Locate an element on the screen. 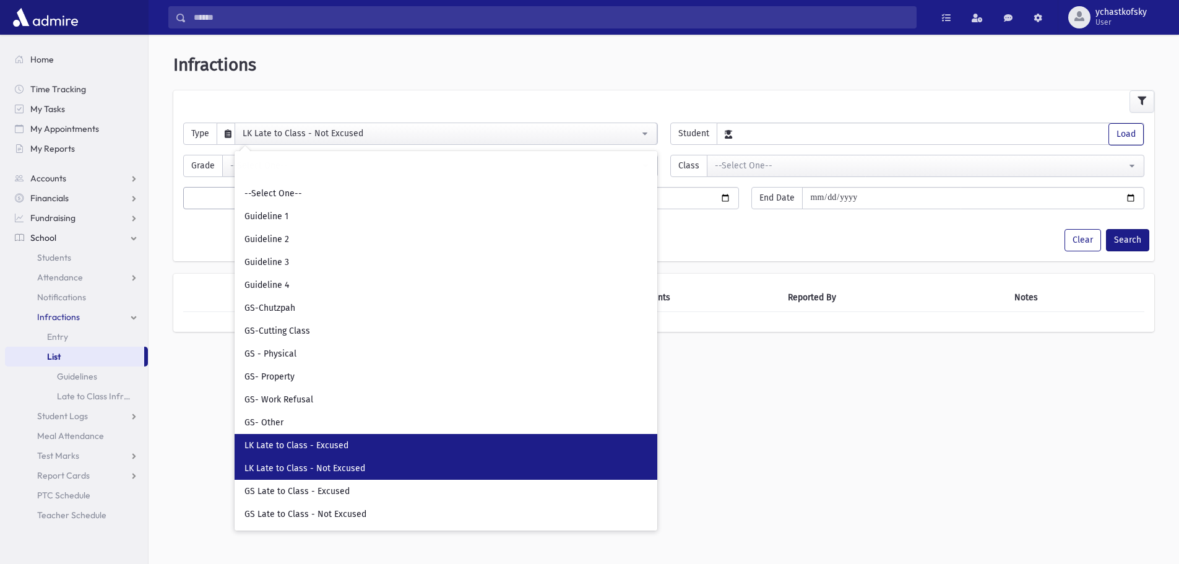 The width and height of the screenshot is (1179, 564). a: Attendance is located at coordinates (76, 277).